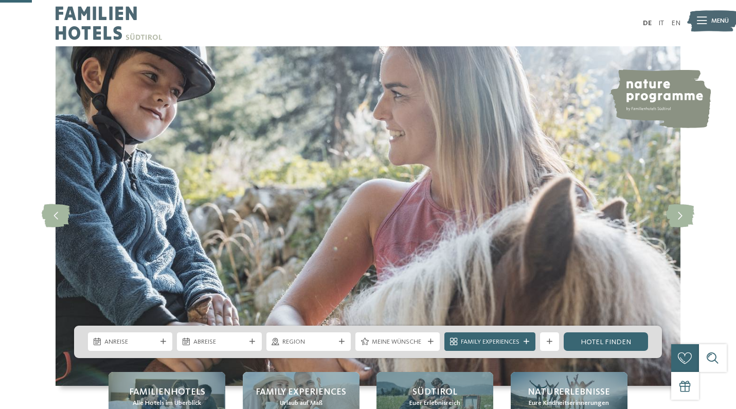 The width and height of the screenshot is (736, 409). I want to click on img: nature programme by Familienhotels Südtirol, so click(660, 99).